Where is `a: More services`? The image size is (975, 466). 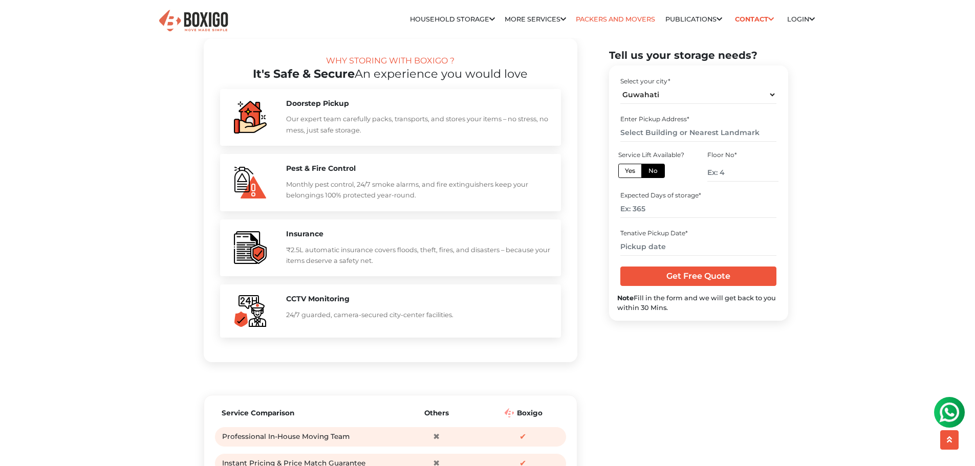 a: More services is located at coordinates (536, 19).